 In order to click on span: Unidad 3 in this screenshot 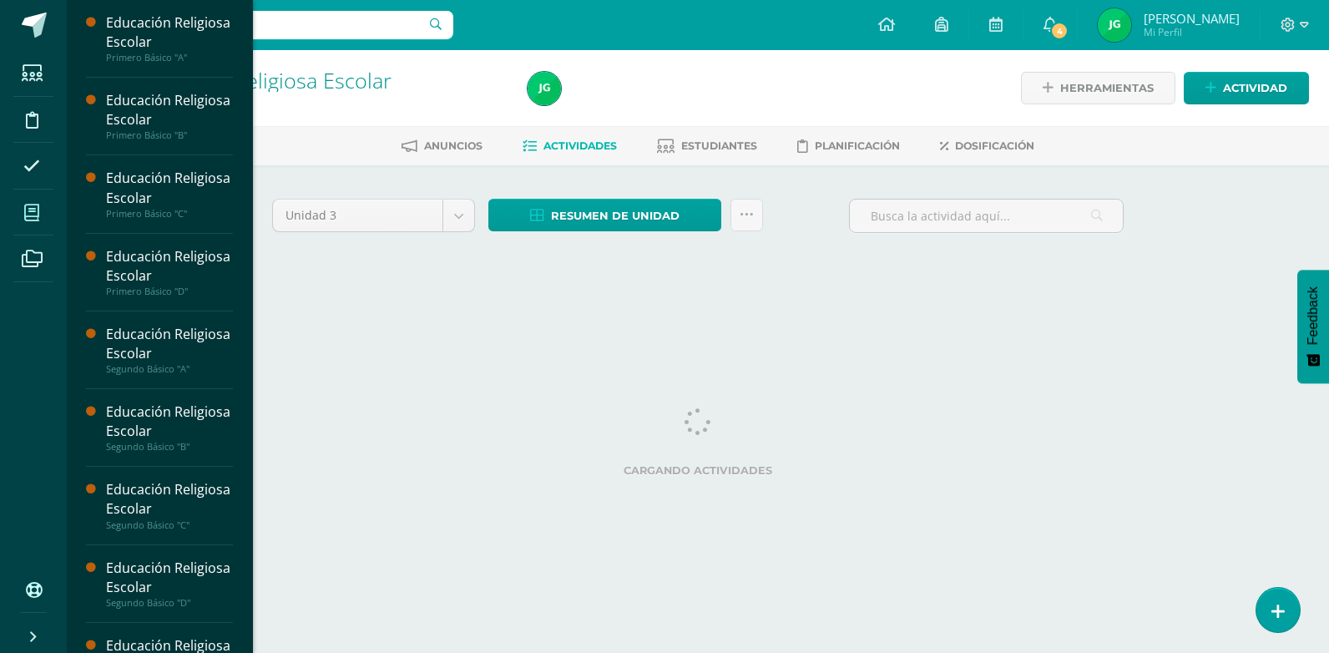, I will do `click(357, 215)`.